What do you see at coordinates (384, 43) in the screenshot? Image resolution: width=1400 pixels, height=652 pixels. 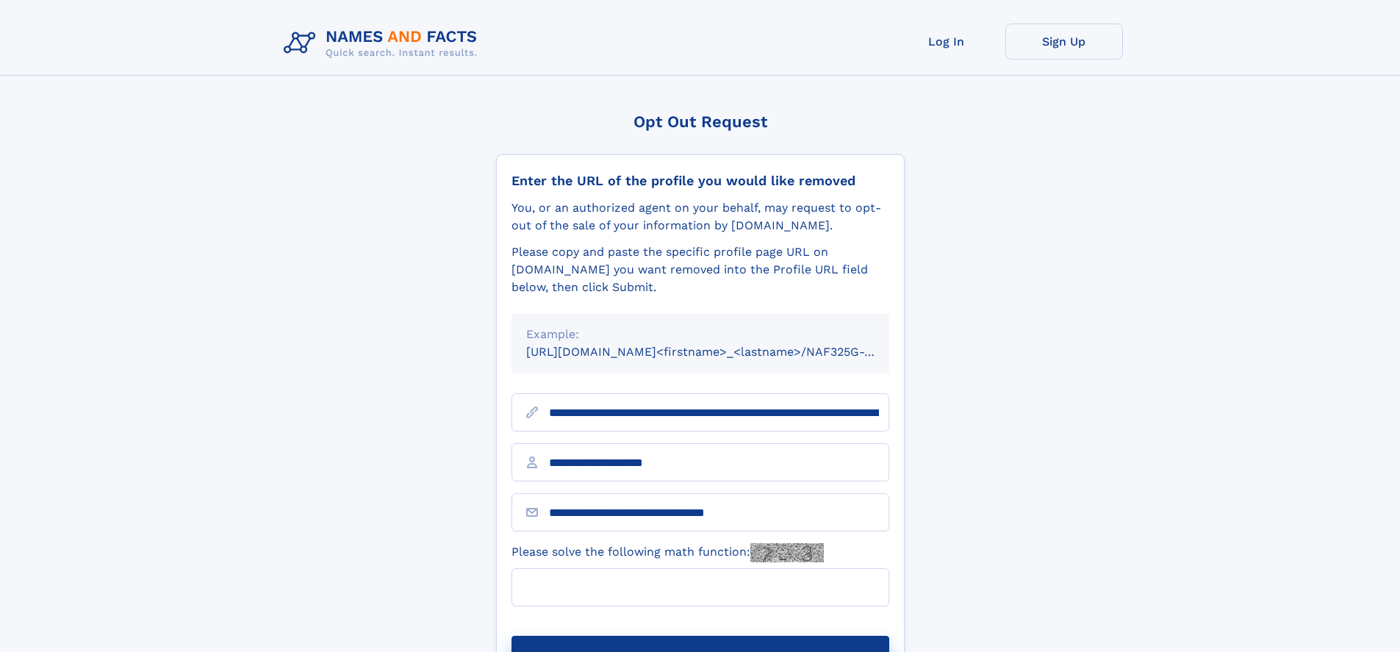 I see `img: Logo Names and Facts` at bounding box center [384, 43].